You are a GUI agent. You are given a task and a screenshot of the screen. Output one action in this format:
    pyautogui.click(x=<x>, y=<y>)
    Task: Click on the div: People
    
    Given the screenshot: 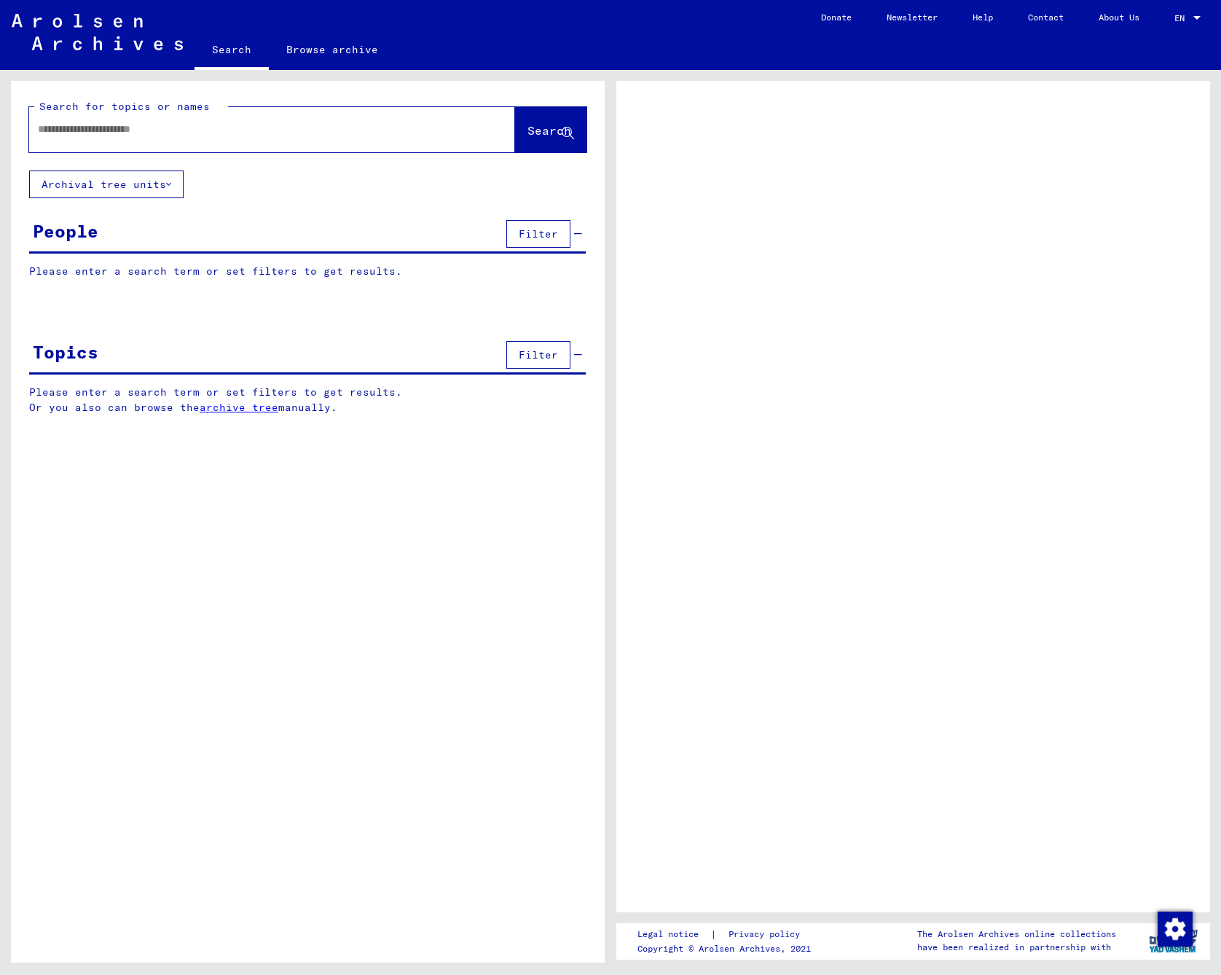 What is the action you would take?
    pyautogui.click(x=66, y=231)
    